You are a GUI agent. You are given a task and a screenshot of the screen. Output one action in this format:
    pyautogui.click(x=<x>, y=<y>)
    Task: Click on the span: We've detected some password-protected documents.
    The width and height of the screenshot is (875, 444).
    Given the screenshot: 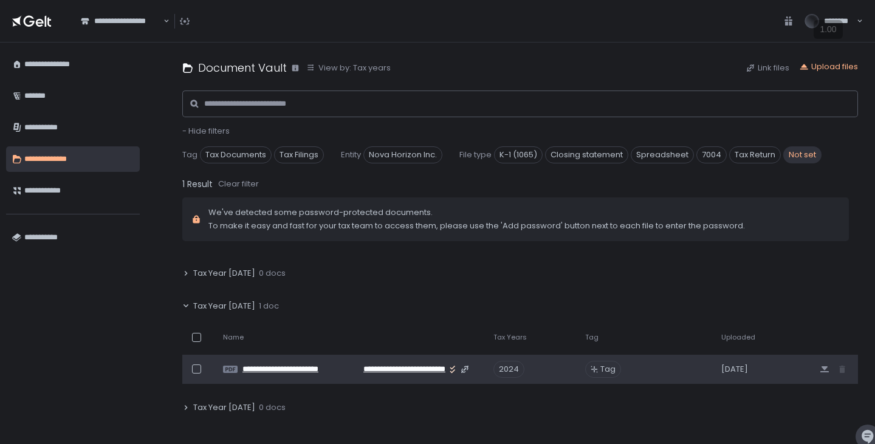 What is the action you would take?
    pyautogui.click(x=476, y=213)
    